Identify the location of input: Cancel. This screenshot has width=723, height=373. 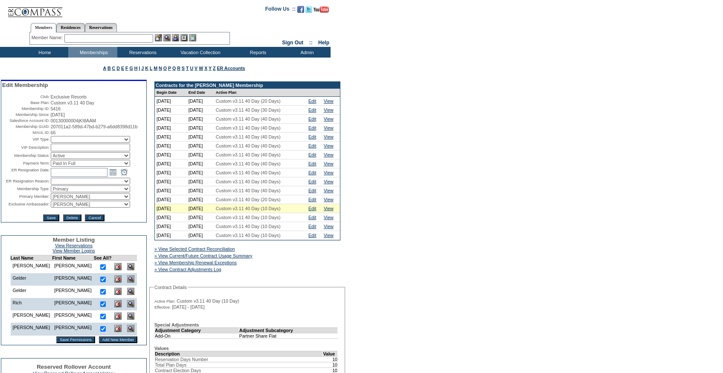
(94, 218).